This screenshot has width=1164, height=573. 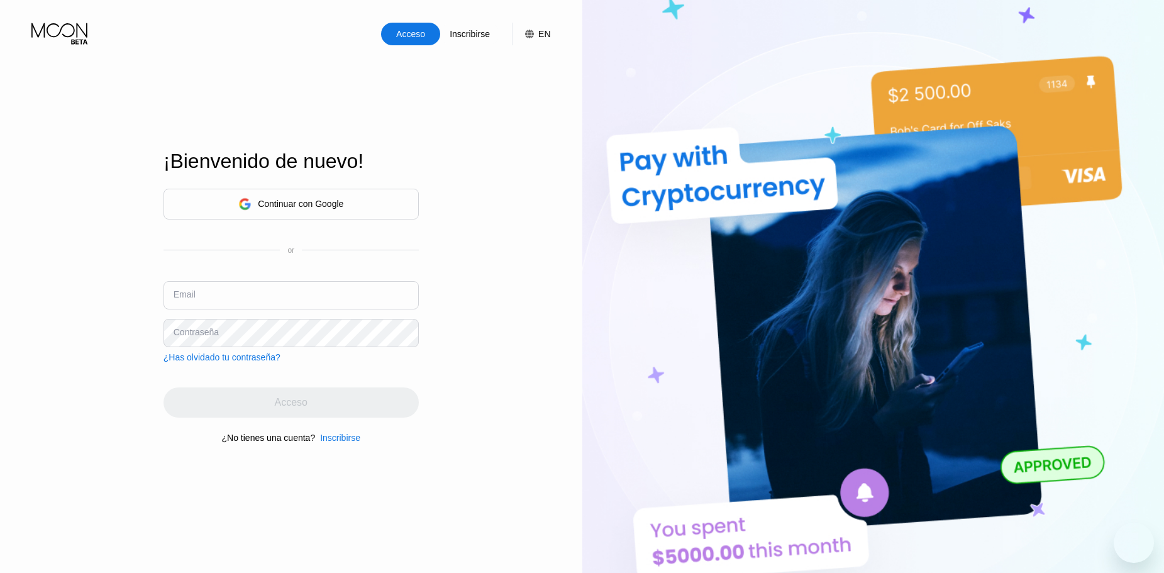 What do you see at coordinates (268, 438) in the screenshot?
I see `div: ¿No tienes una cuenta?` at bounding box center [268, 438].